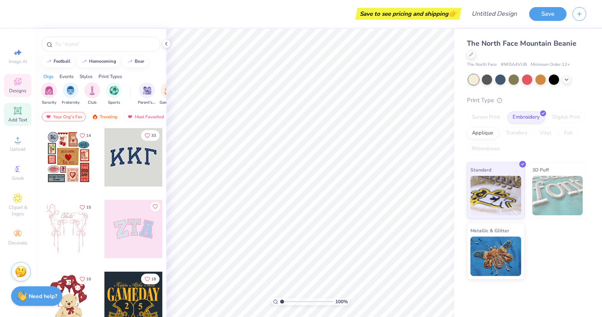  What do you see at coordinates (48, 76) in the screenshot?
I see `div: Orgs` at bounding box center [48, 76].